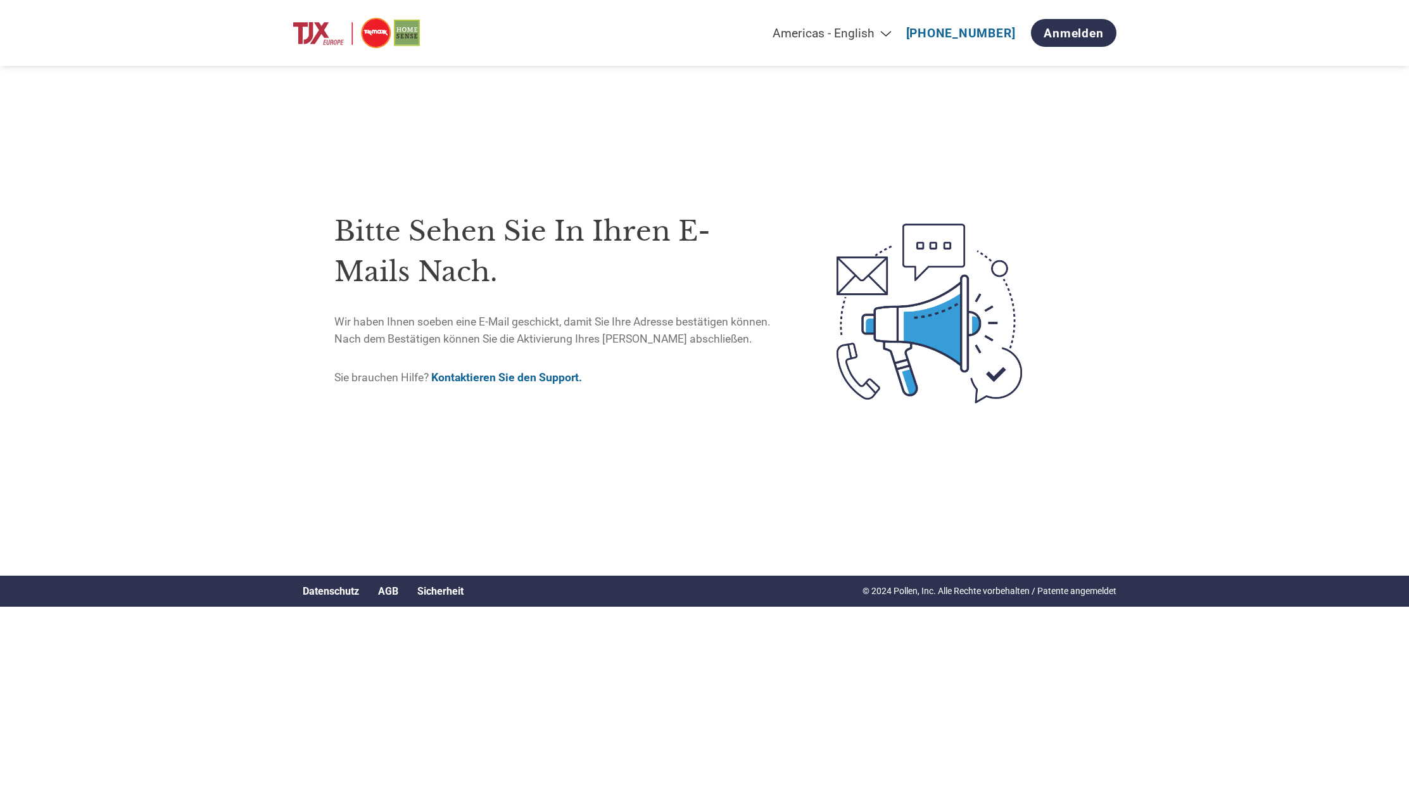 Image resolution: width=1409 pixels, height=791 pixels. I want to click on p: Sie brauchen Hilfe?, so click(559, 377).